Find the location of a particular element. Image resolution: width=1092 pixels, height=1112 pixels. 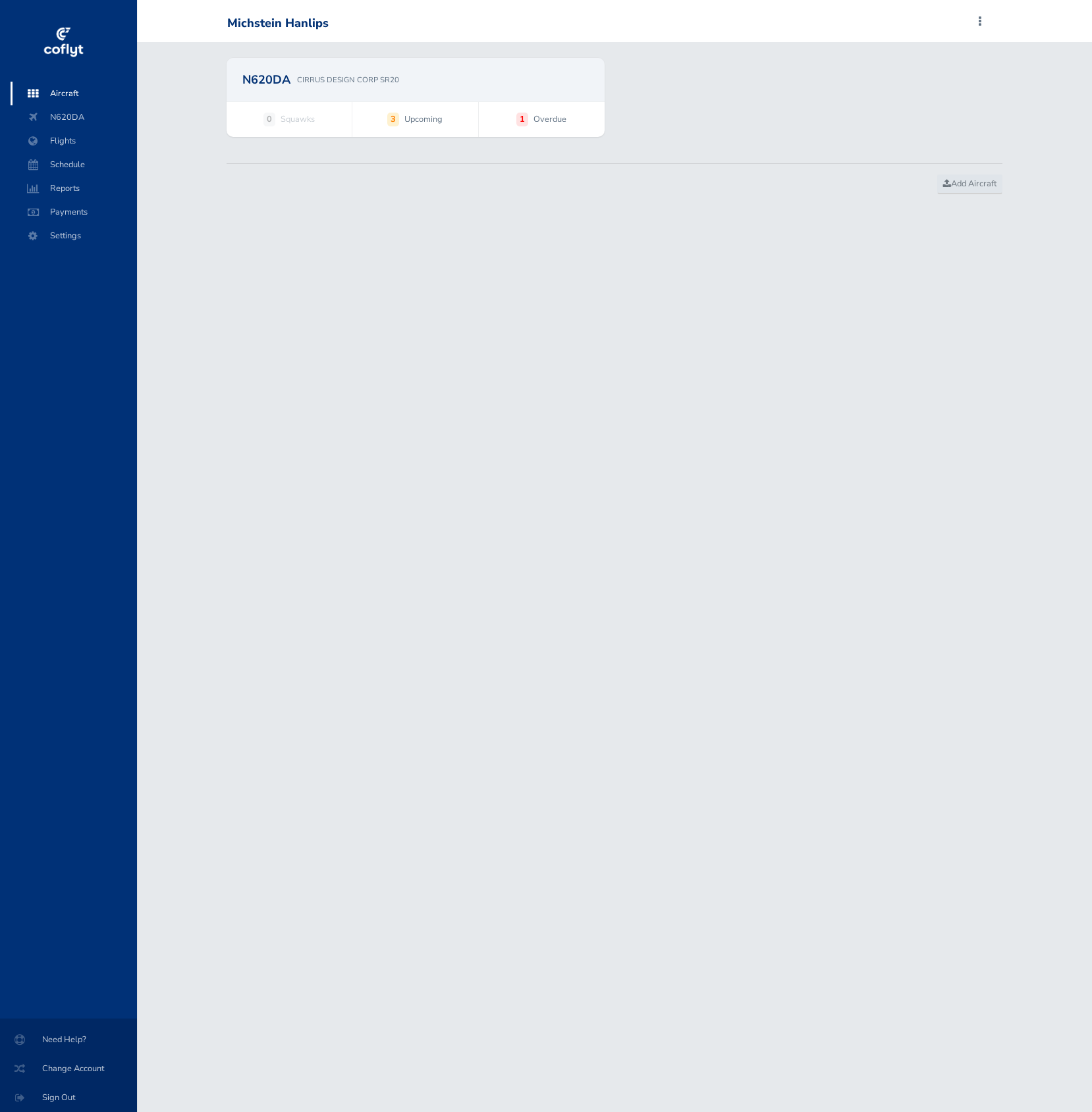

h2: N620DA is located at coordinates (266, 80).